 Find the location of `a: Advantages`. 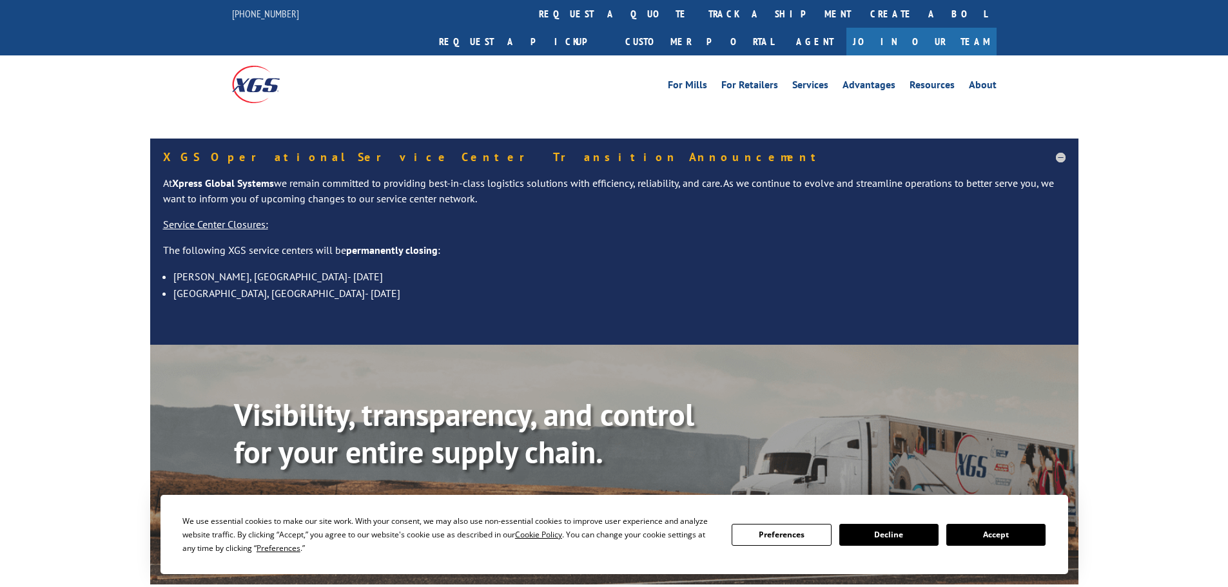

a: Advantages is located at coordinates (869, 87).